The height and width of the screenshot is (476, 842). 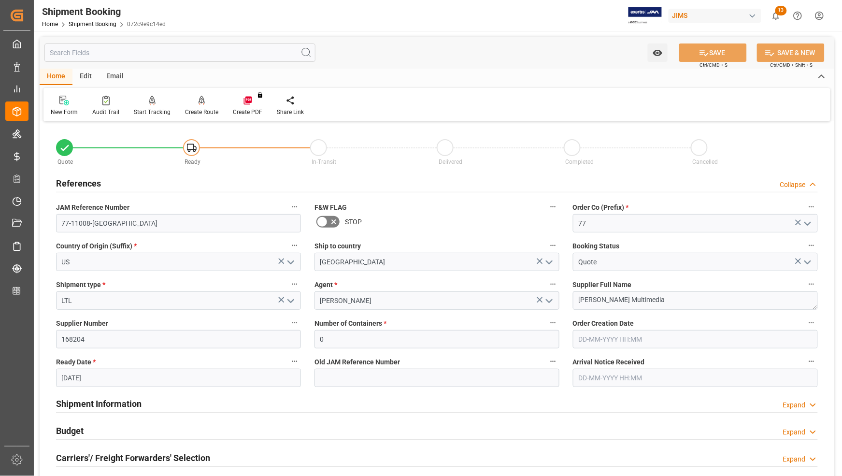 What do you see at coordinates (192, 162) in the screenshot?
I see `span: Ready` at bounding box center [192, 162].